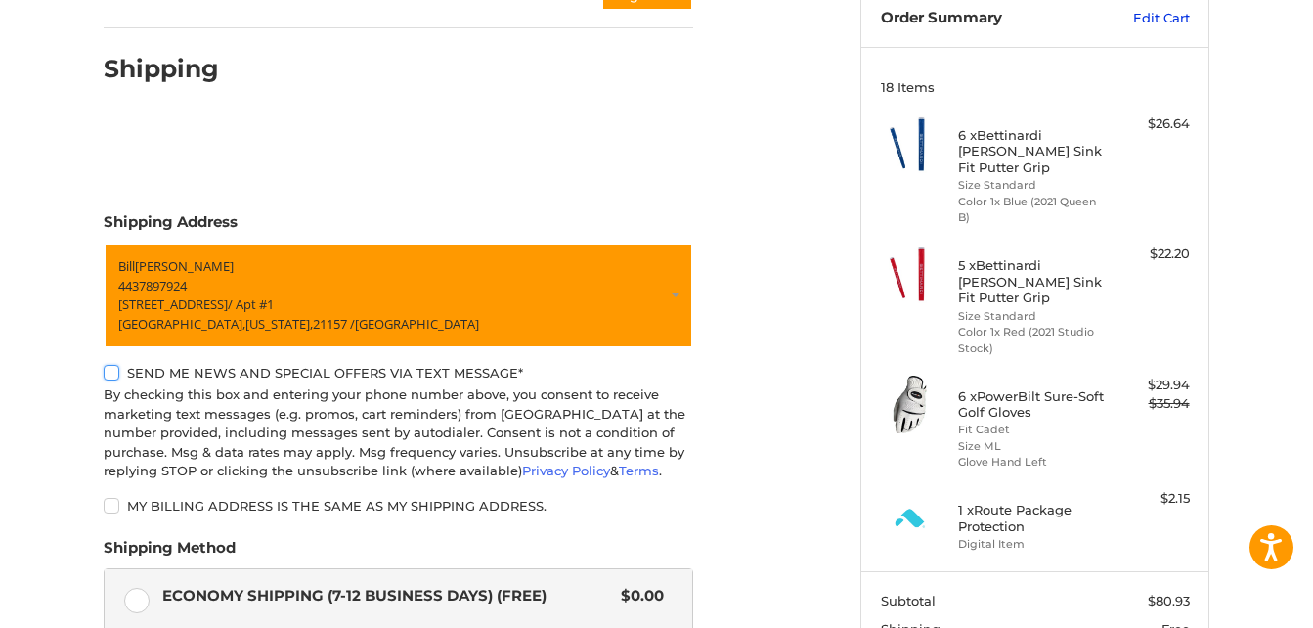 This screenshot has height=628, width=1313. Describe the element at coordinates (986, 19) in the screenshot. I see `h3: Order Summary` at that location.